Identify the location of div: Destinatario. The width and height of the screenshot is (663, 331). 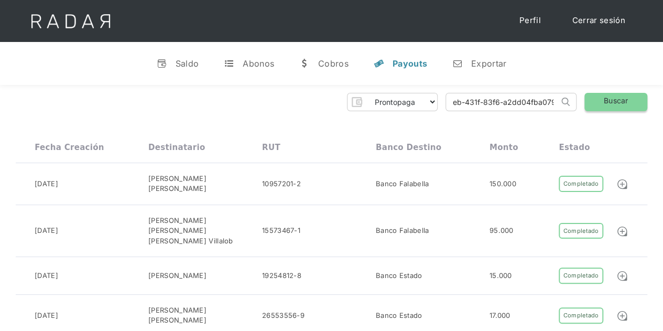
(177, 147).